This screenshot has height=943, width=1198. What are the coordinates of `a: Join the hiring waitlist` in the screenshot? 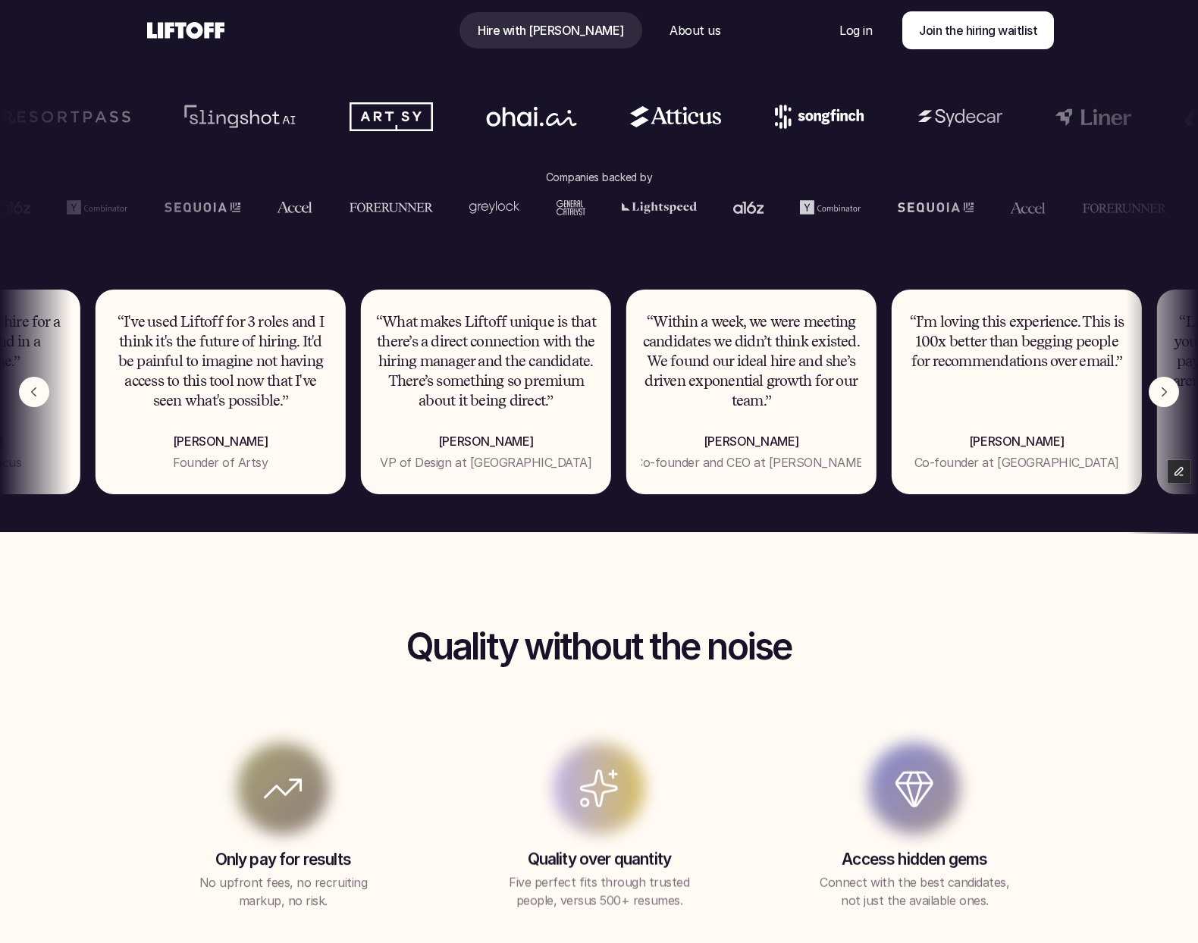 It's located at (978, 30).